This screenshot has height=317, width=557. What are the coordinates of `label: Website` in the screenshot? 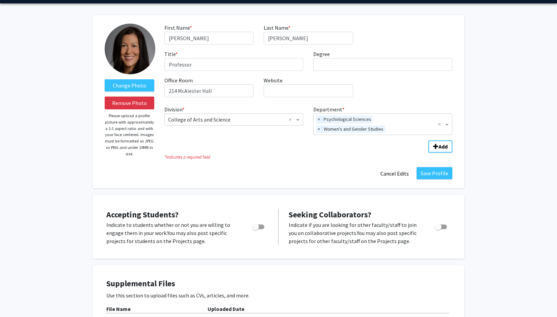 It's located at (273, 80).